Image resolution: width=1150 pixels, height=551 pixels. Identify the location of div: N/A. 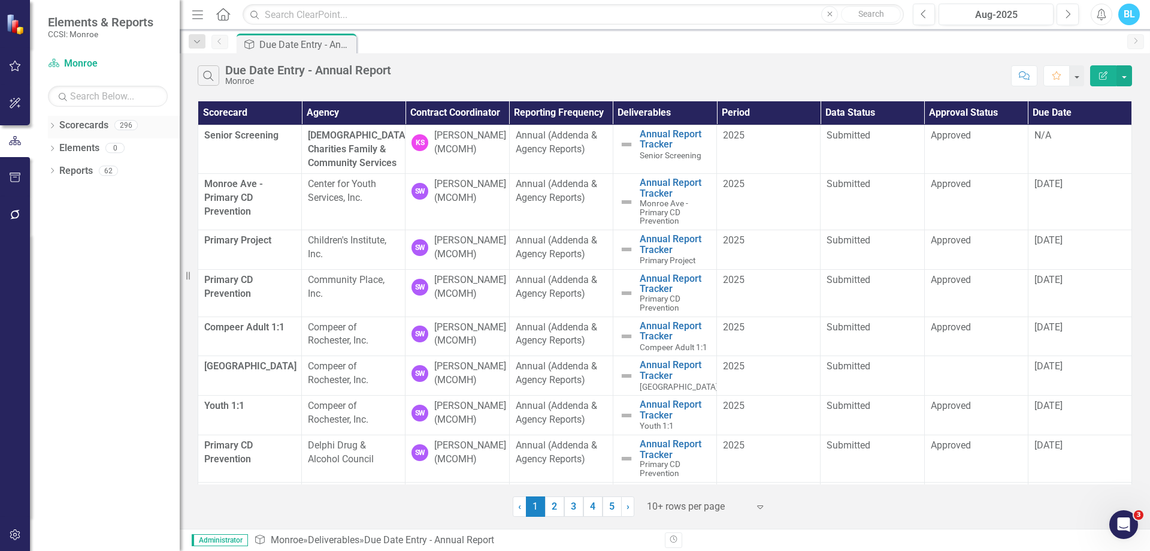
(1080, 135).